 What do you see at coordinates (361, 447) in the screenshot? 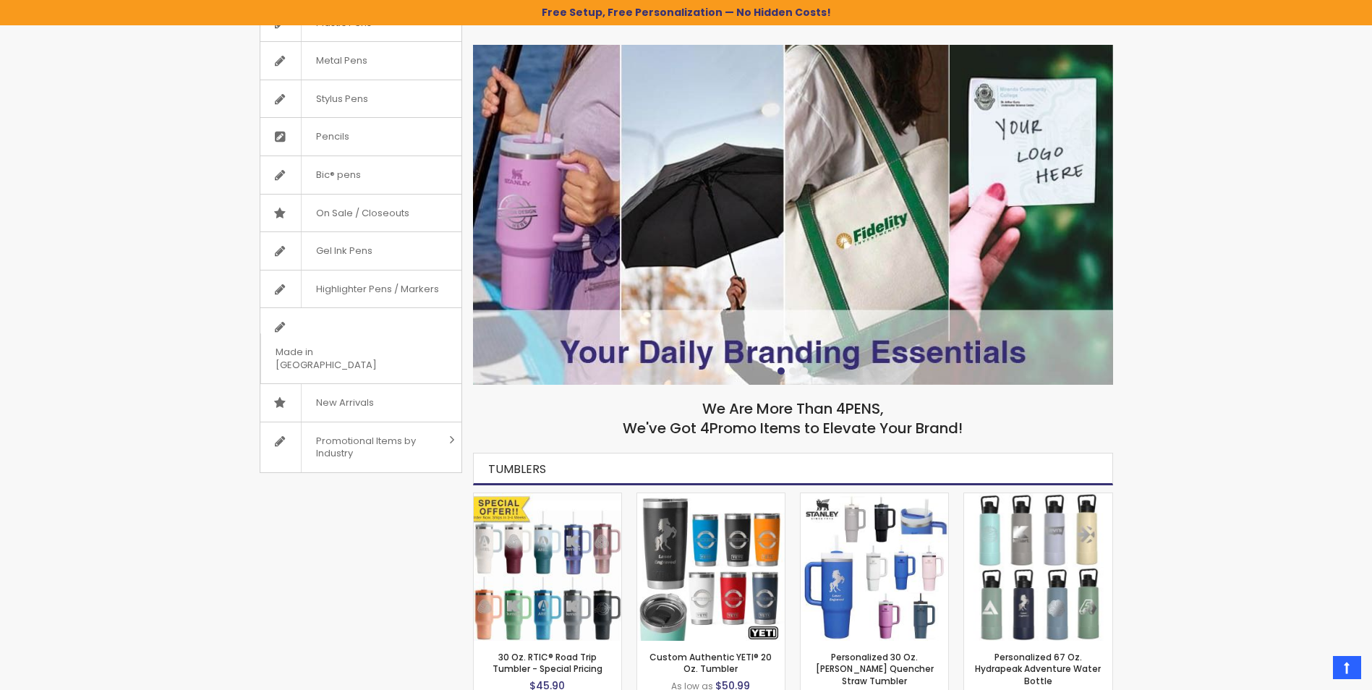
I see `a: Promotional Items by Industry` at bounding box center [361, 447].